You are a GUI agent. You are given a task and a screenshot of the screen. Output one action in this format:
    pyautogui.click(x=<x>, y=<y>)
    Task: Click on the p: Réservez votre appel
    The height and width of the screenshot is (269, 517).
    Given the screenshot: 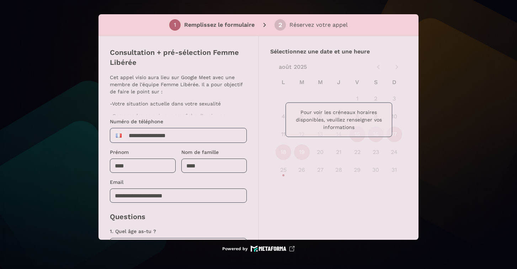 What is the action you would take?
    pyautogui.click(x=319, y=25)
    